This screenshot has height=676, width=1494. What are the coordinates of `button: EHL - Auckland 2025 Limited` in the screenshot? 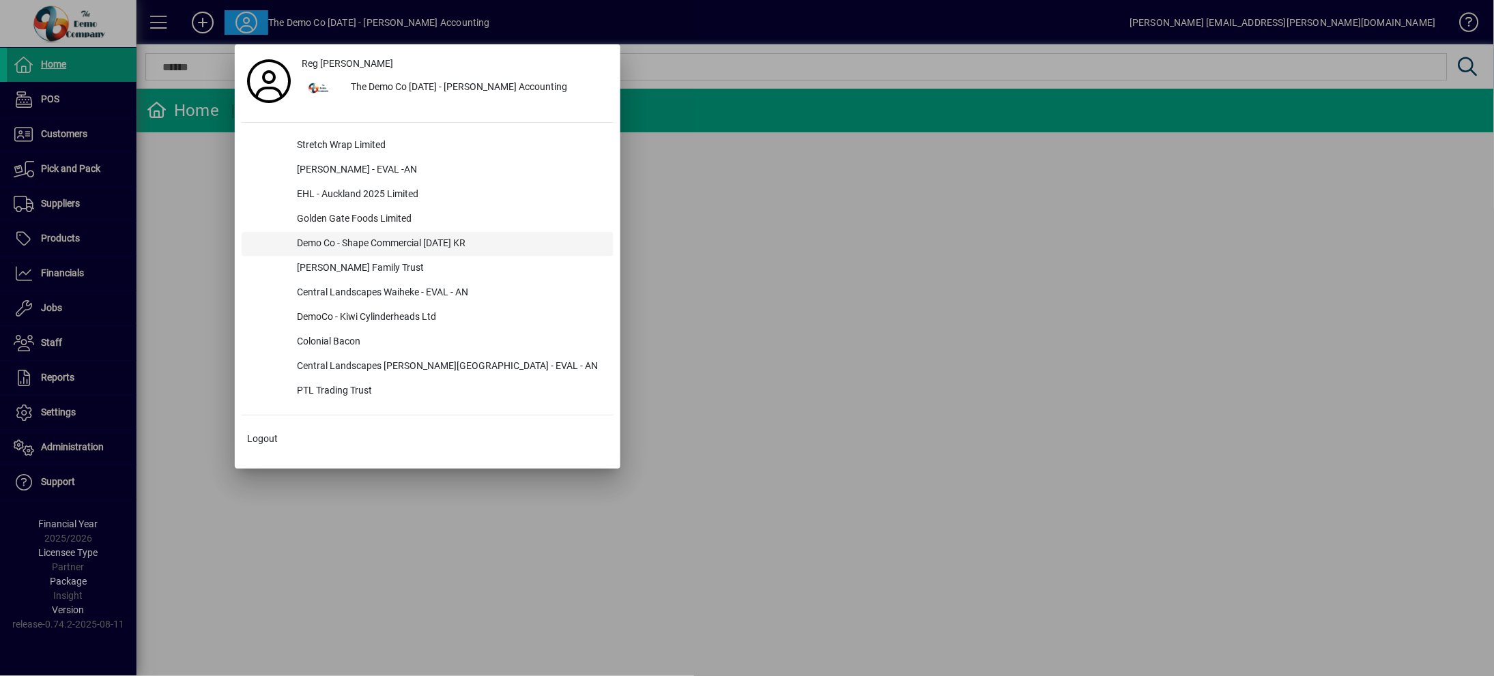 It's located at (427, 195).